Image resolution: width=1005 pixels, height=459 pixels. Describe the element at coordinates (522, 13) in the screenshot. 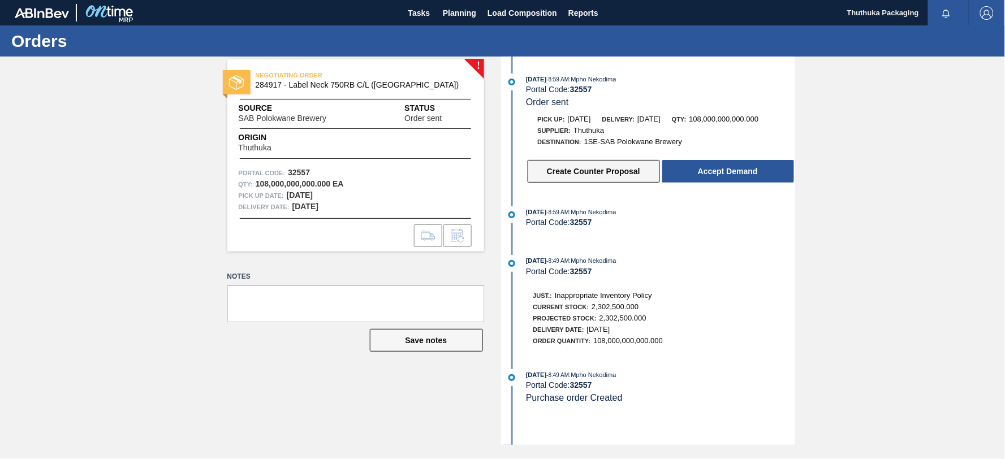

I see `span: Load Composition` at that location.